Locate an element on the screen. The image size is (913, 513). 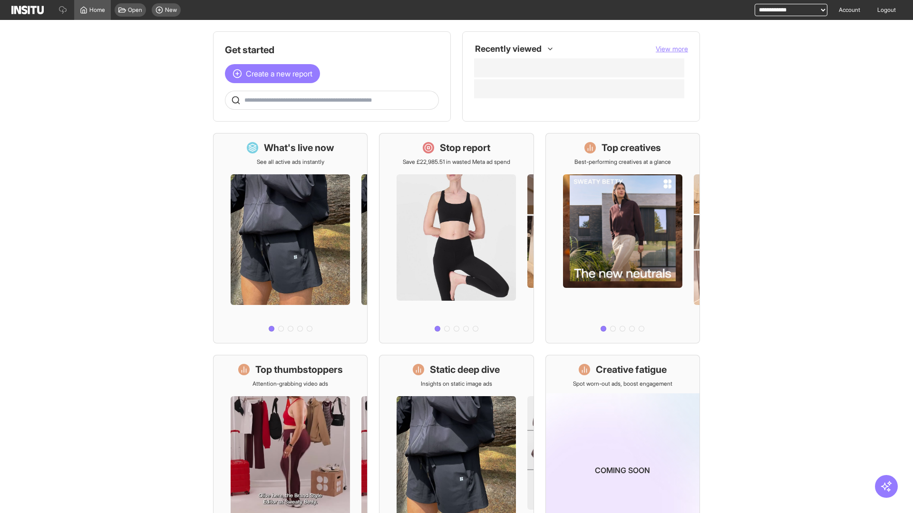
button: View more is located at coordinates (672, 49).